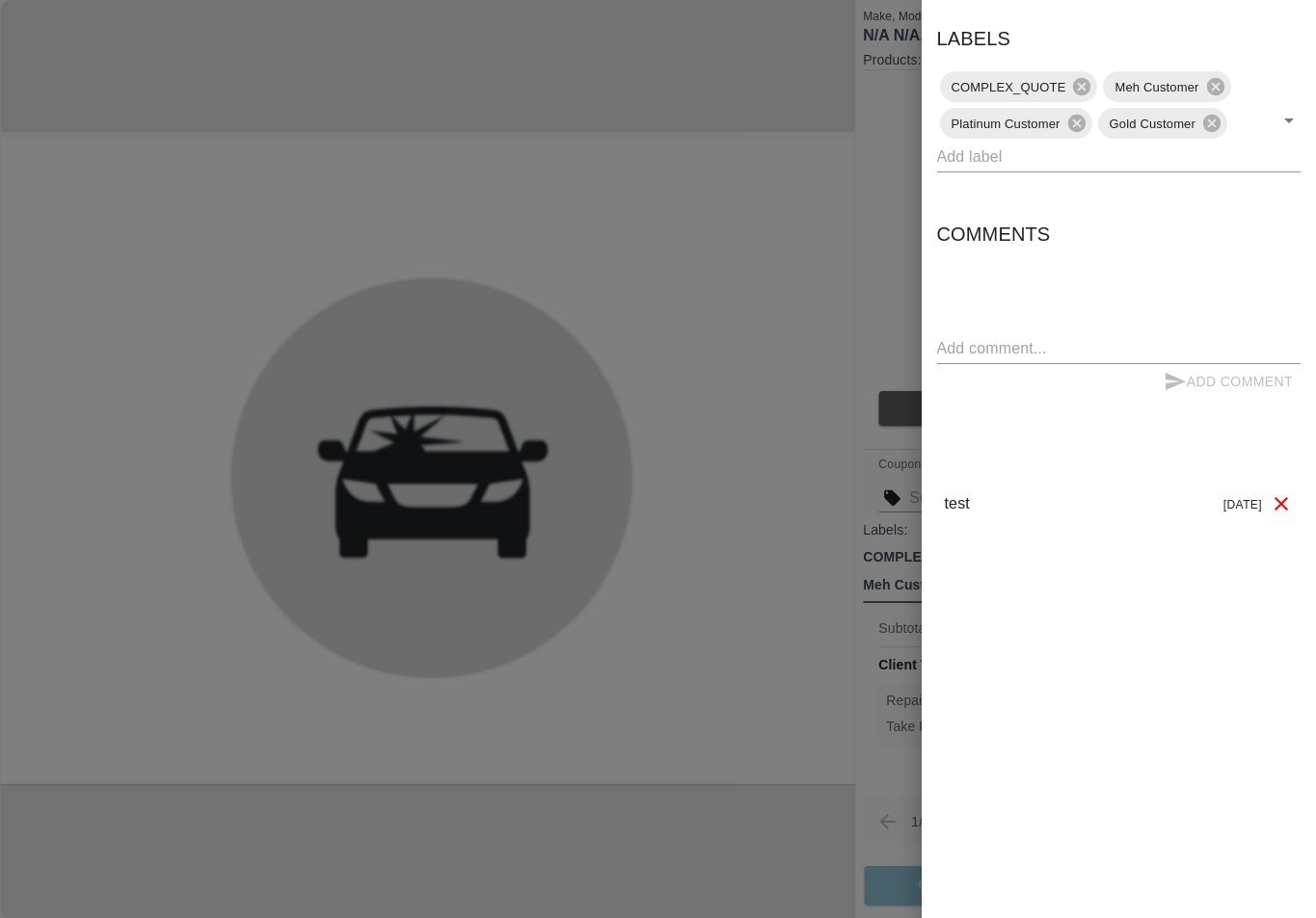  Describe the element at coordinates (1008, 87) in the screenshot. I see `span: COMPLEX_QUOTE` at that location.